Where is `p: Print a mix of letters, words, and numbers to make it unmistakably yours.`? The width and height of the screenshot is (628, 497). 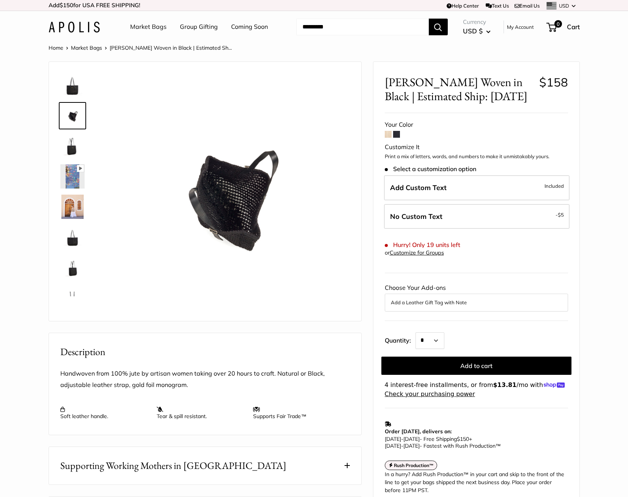
p: Print a mix of letters, words, and numbers to make it unmistakably yours. is located at coordinates (477, 157).